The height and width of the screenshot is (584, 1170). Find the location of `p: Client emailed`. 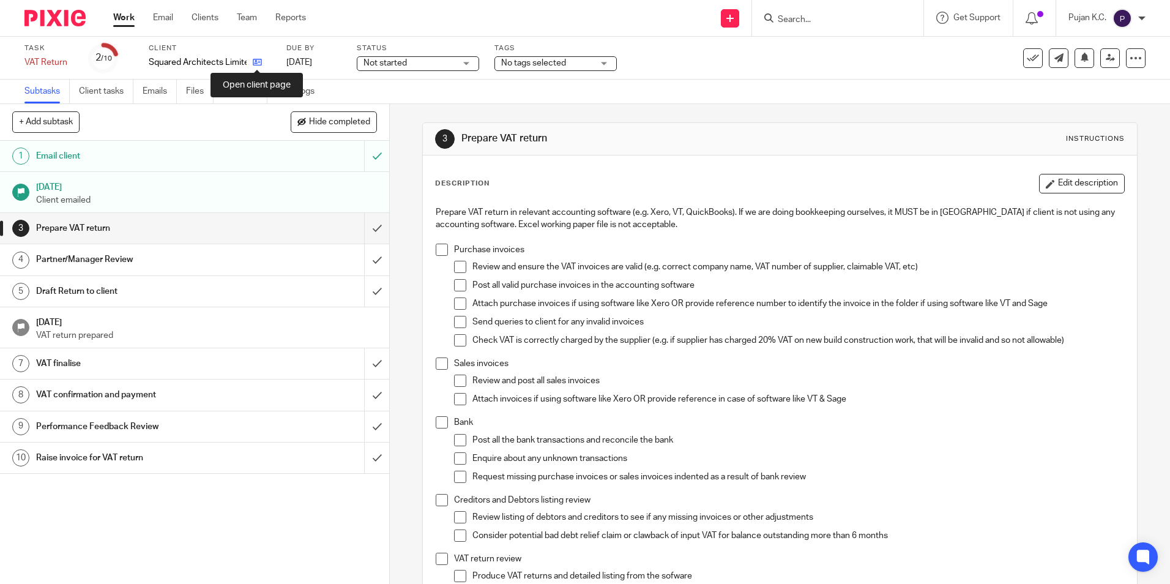

p: Client emailed is located at coordinates (207, 200).